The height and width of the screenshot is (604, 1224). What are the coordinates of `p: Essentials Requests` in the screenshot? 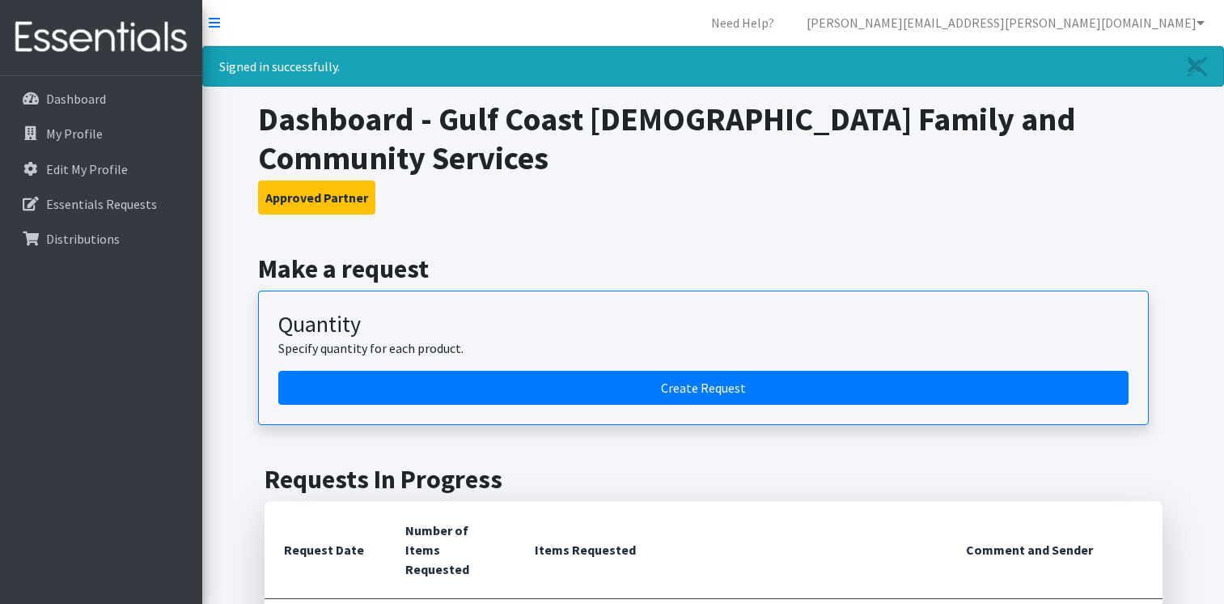 It's located at (101, 204).